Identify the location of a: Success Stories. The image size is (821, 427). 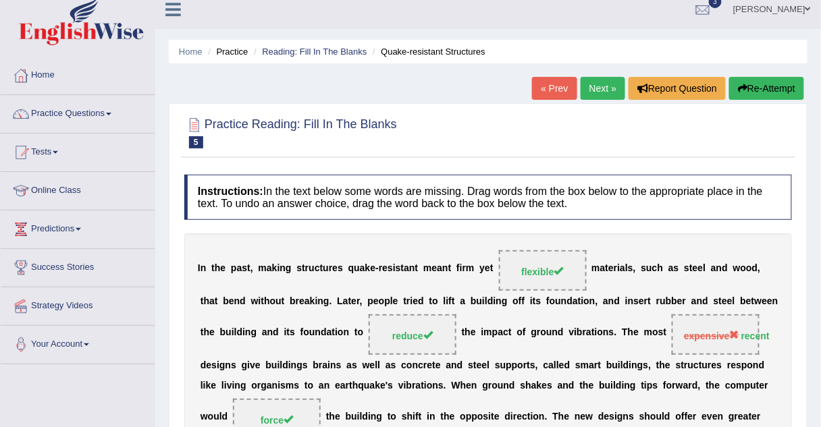
(78, 266).